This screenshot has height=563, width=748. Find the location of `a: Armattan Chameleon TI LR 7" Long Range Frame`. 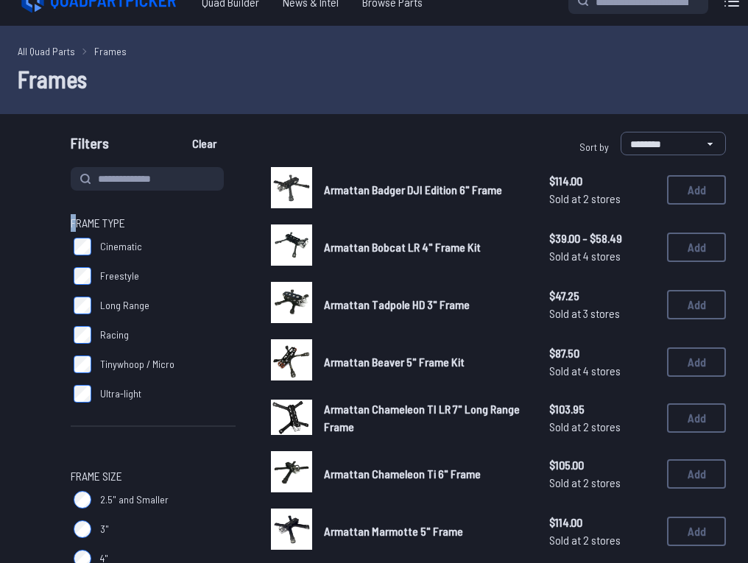

a: Armattan Chameleon TI LR 7" Long Range Frame is located at coordinates (425, 418).